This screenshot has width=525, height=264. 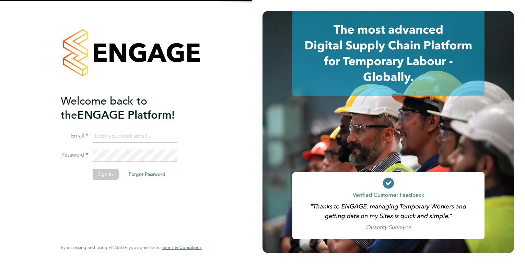 What do you see at coordinates (147, 174) in the screenshot?
I see `button: Forgot Password` at bounding box center [147, 174].